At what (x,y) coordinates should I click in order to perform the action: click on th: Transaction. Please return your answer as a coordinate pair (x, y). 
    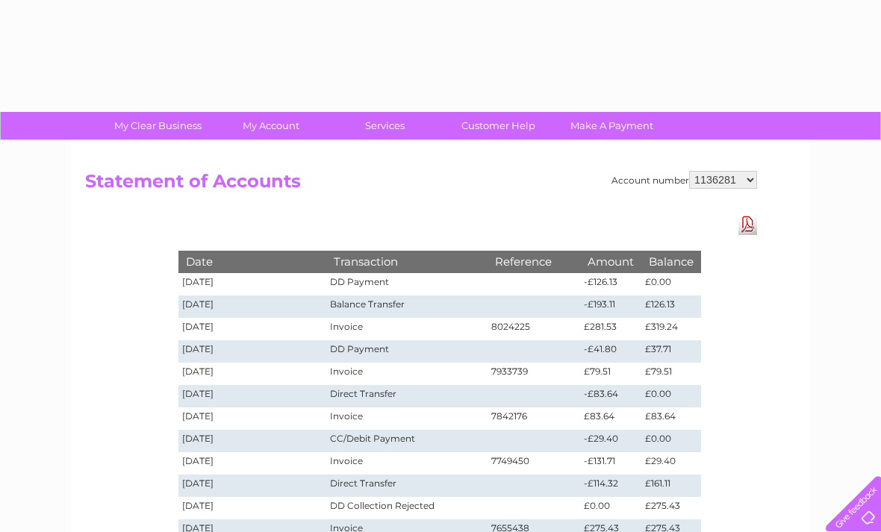
    Looking at the image, I should click on (407, 261).